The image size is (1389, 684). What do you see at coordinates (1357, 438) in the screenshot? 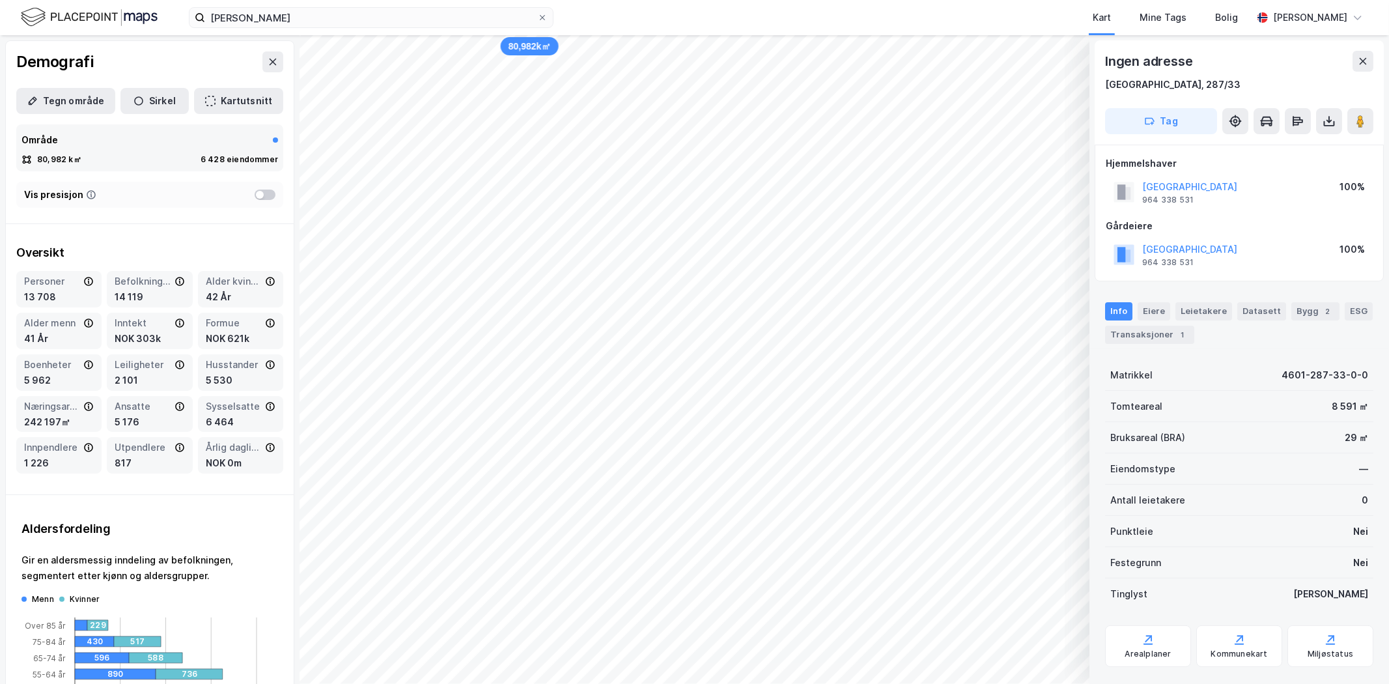
I see `div: 29 ㎡` at bounding box center [1357, 438].